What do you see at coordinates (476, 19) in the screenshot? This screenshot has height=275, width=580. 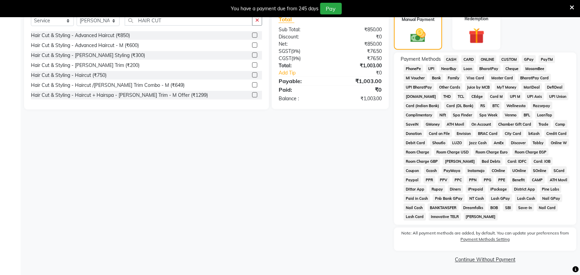 I see `label: Redemption` at bounding box center [476, 19].